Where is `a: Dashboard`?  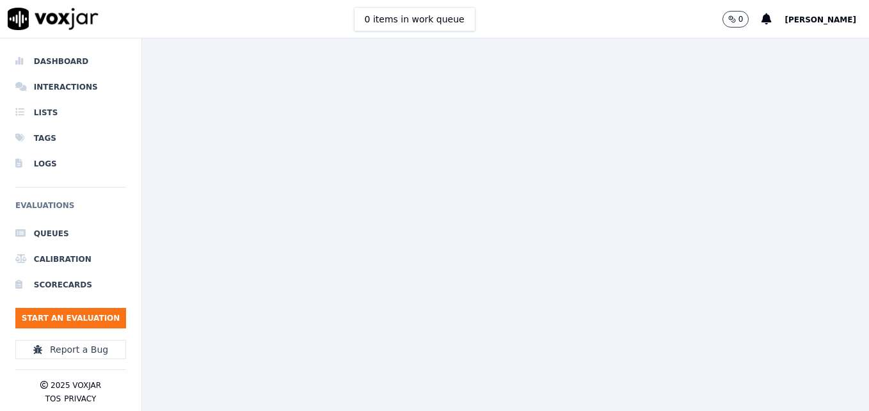
a: Dashboard is located at coordinates (70, 61).